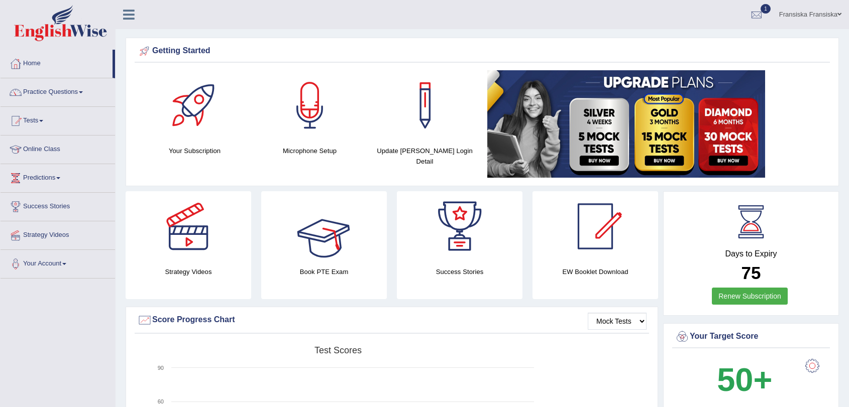 The height and width of the screenshot is (407, 849). I want to click on div: Score Progress Chart, so click(392, 320).